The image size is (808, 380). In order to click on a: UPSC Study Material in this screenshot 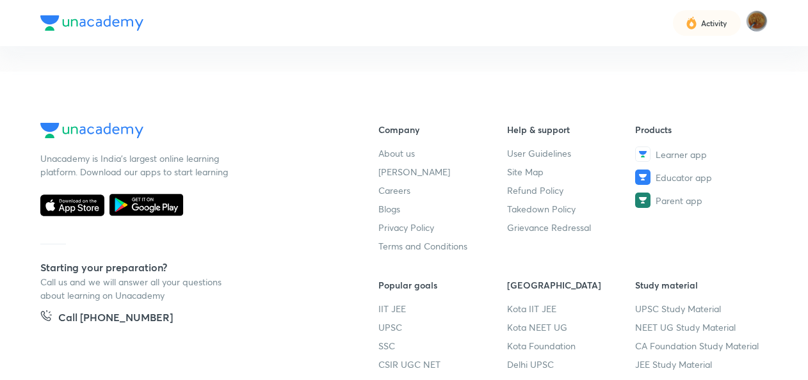, I will do `click(699, 309)`.